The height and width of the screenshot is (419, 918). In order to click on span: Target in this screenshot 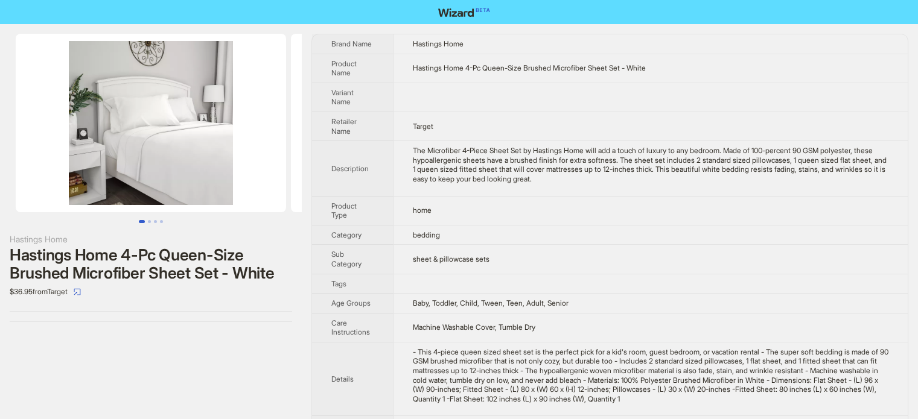, I will do `click(423, 126)`.